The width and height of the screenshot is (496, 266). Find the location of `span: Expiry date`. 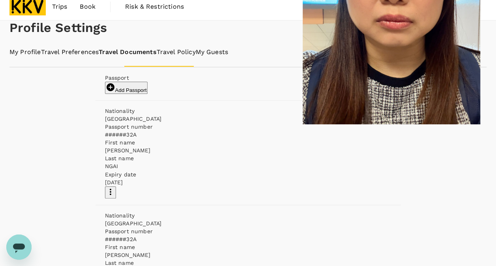

span: Expiry date is located at coordinates (121, 174).